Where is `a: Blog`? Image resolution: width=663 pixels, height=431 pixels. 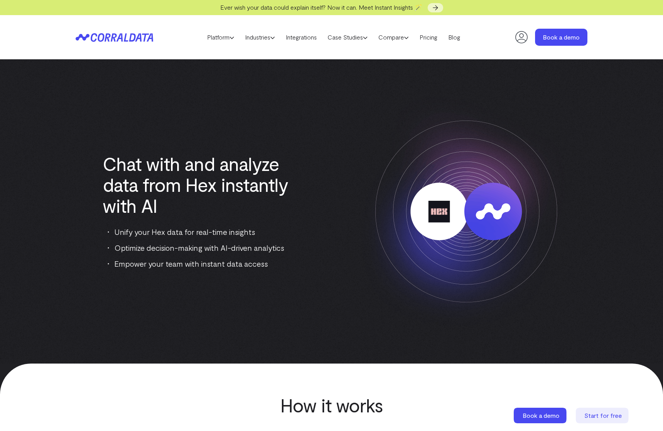
a: Blog is located at coordinates (454, 37).